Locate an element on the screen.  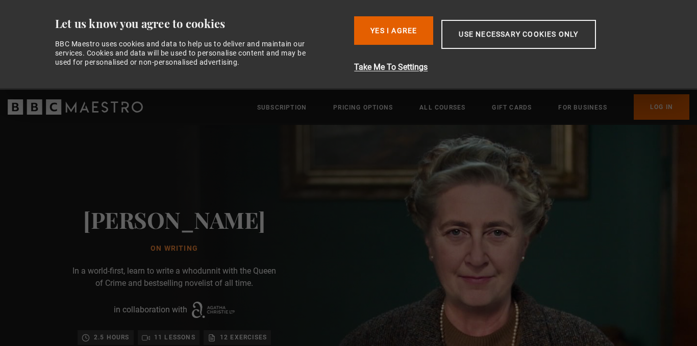
div: Let us know you agree to cookies is located at coordinates (201, 23).